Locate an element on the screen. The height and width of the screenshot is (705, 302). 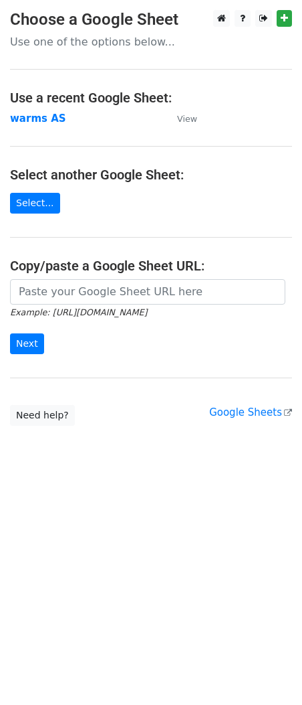
h4: Use a recent Google Sheet: is located at coordinates (151, 98).